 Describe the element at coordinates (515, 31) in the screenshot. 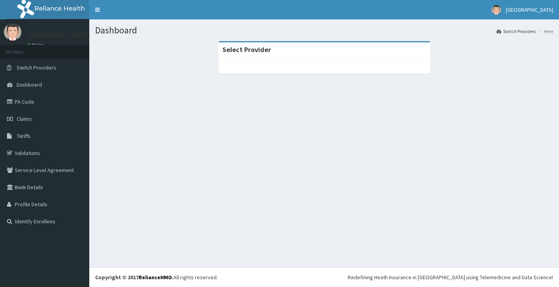

I see `a: Switch Providers` at that location.